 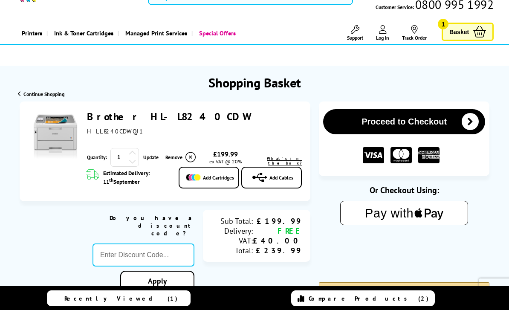 I want to click on a: Continue Shopping, so click(x=41, y=94).